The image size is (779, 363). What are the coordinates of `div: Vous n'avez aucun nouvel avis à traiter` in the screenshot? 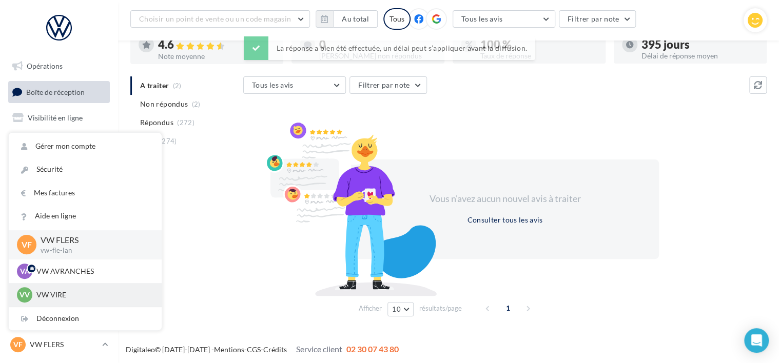 It's located at (505, 199).